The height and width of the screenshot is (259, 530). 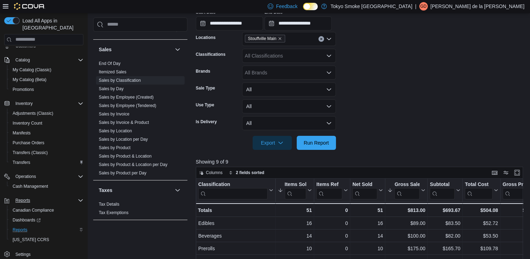 What do you see at coordinates (47, 210) in the screenshot?
I see `button: Canadian Compliance` at bounding box center [47, 210].